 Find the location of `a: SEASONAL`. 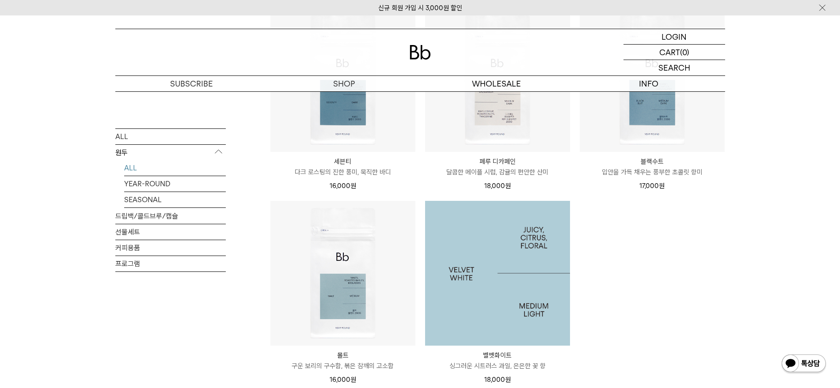

a: SEASONAL is located at coordinates (175, 199).